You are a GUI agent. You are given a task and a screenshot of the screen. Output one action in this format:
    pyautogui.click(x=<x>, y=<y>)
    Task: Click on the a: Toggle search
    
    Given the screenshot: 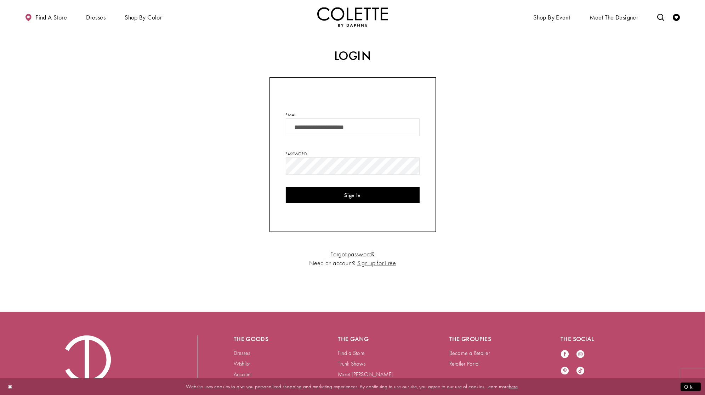 What is the action you would take?
    pyautogui.click(x=661, y=17)
    